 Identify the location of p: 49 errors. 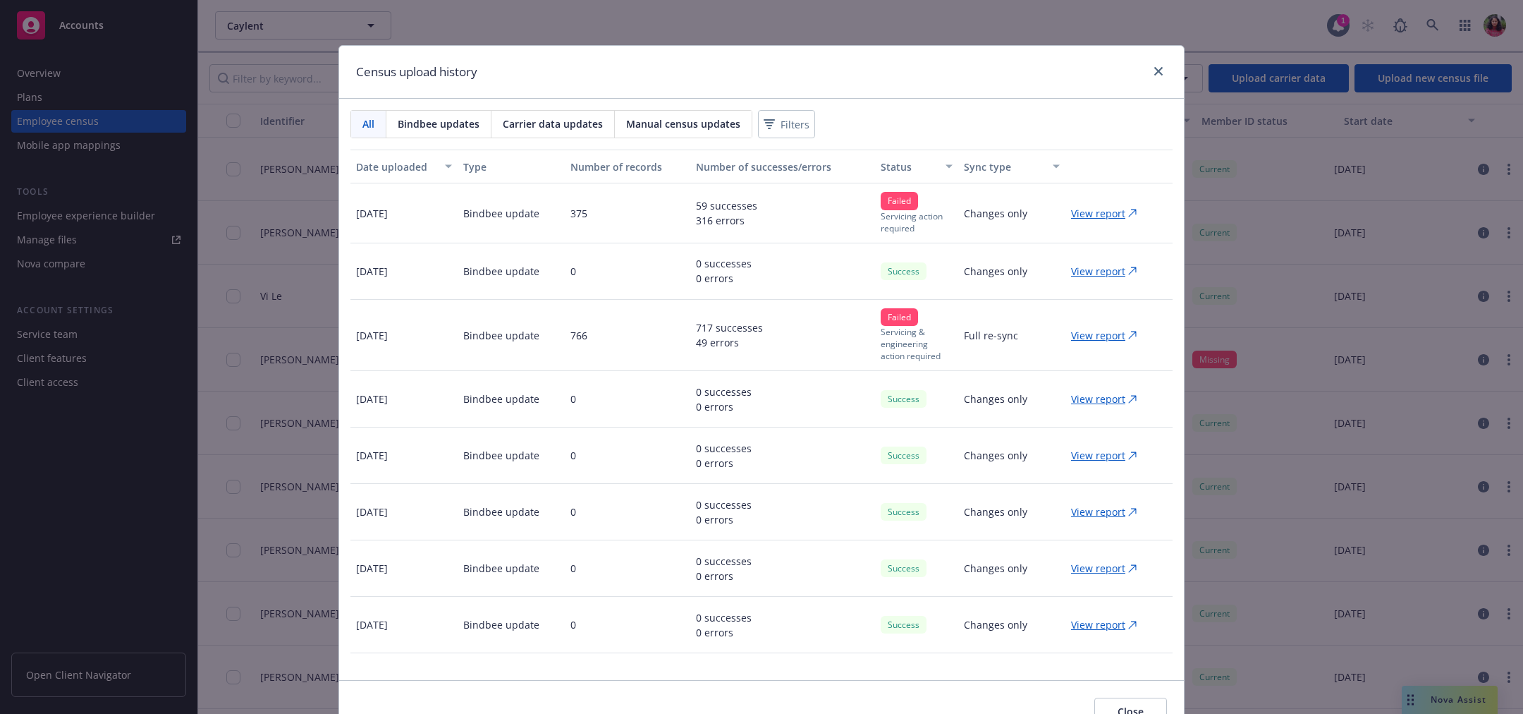
(729, 342).